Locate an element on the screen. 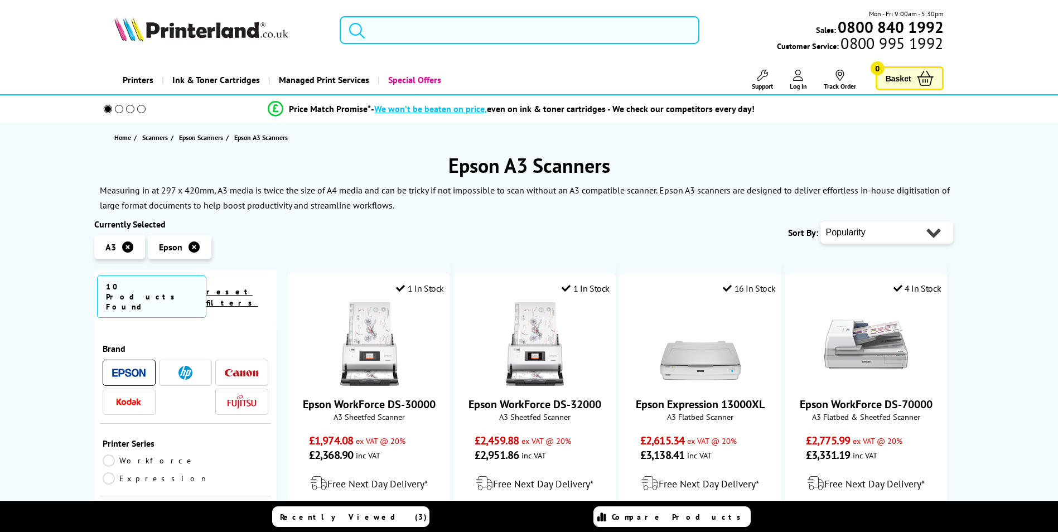 The image size is (1058, 532). a: Canon is located at coordinates (242, 373).